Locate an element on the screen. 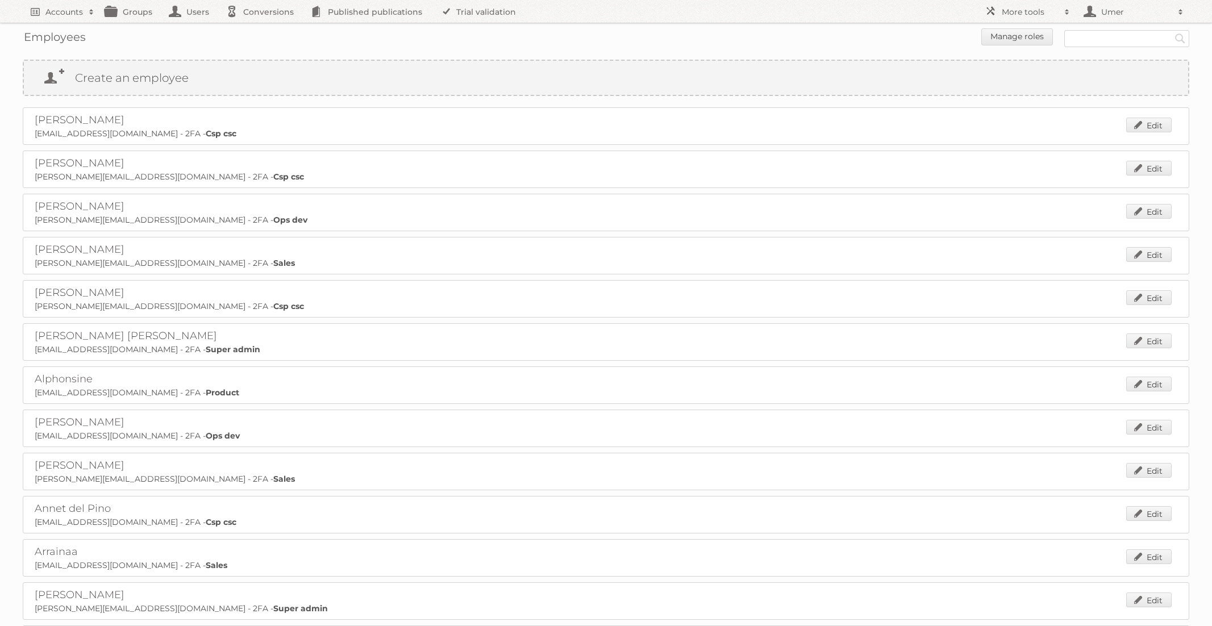 The image size is (1212, 626). a: Alphonsine is located at coordinates (64, 379).